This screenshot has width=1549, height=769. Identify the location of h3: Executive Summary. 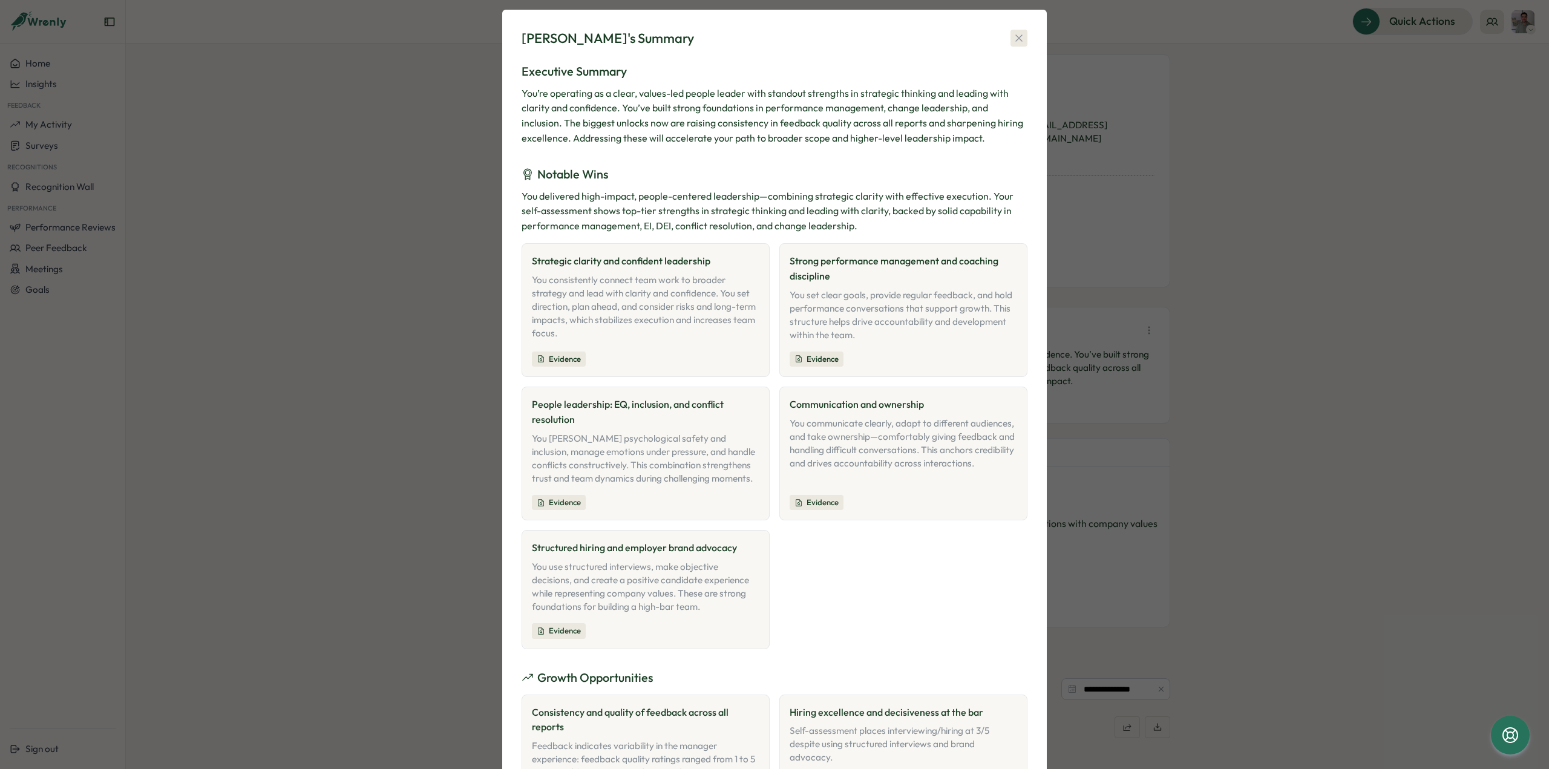
(774, 71).